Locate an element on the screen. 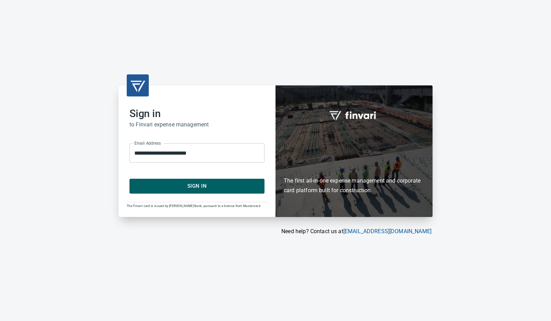 Image resolution: width=551 pixels, height=321 pixels. h6: to Finvari expense management is located at coordinates (197, 125).